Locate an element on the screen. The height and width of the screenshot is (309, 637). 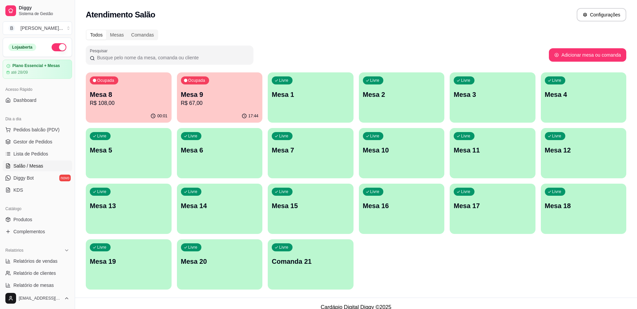
span: Relatórios is located at coordinates (14, 250).